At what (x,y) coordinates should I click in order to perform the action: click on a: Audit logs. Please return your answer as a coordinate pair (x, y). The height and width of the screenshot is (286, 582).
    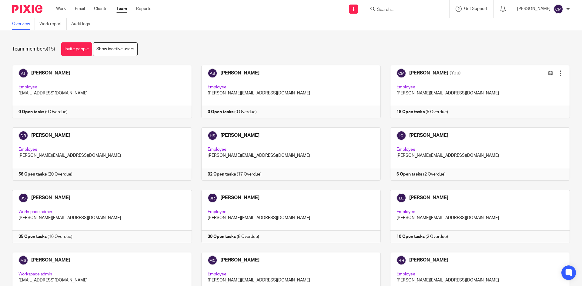
    Looking at the image, I should click on (83, 24).